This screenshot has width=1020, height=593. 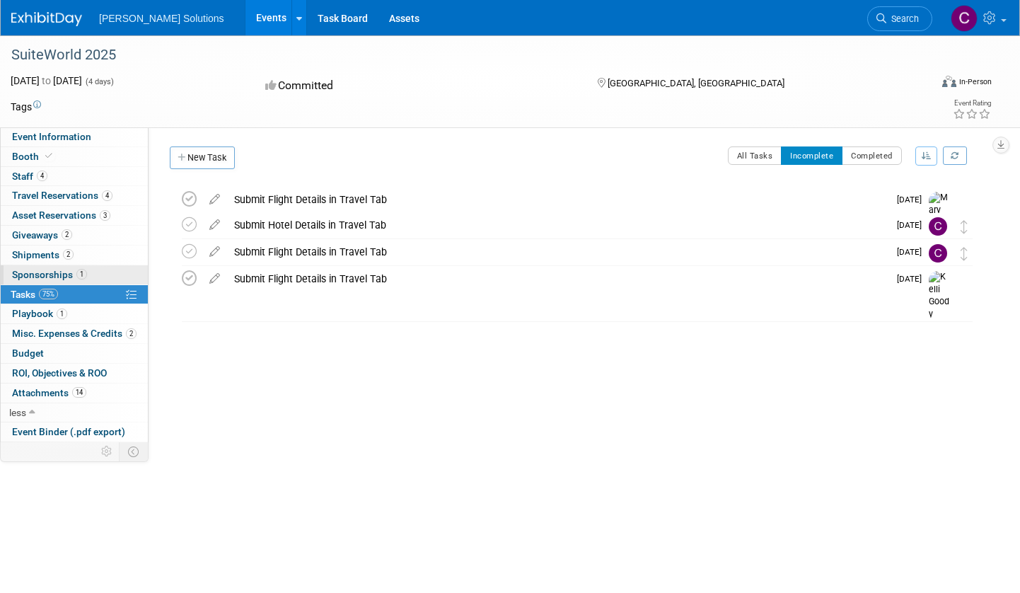 I want to click on a: Budget, so click(x=74, y=353).